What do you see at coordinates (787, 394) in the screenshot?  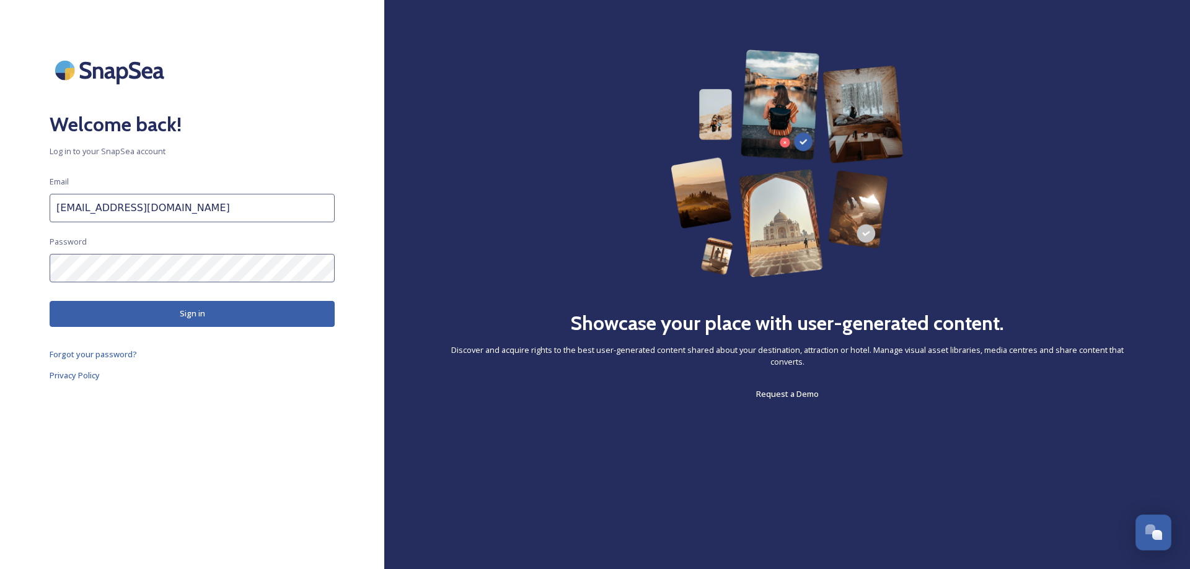 I see `span: Request a Demo` at bounding box center [787, 394].